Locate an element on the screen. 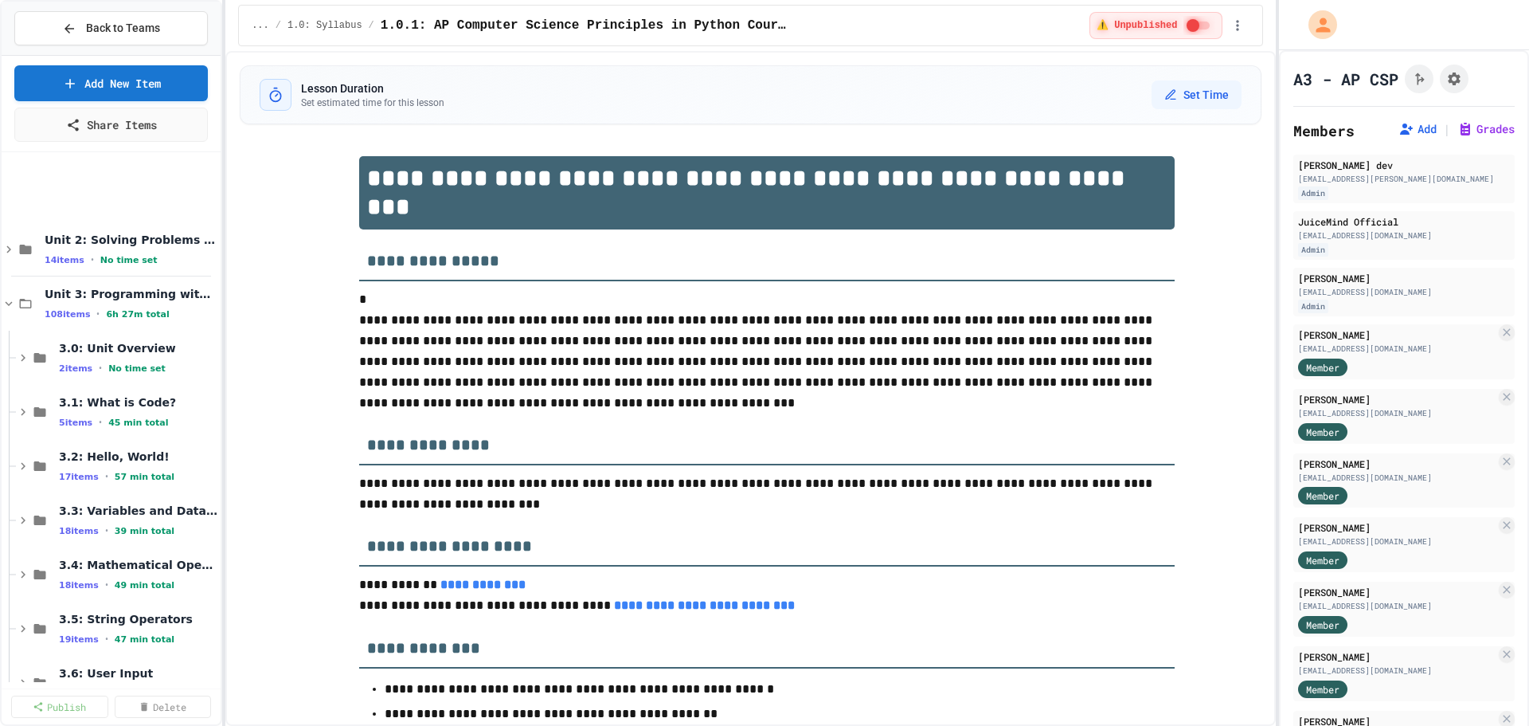  a: Share Items is located at coordinates (111, 124).